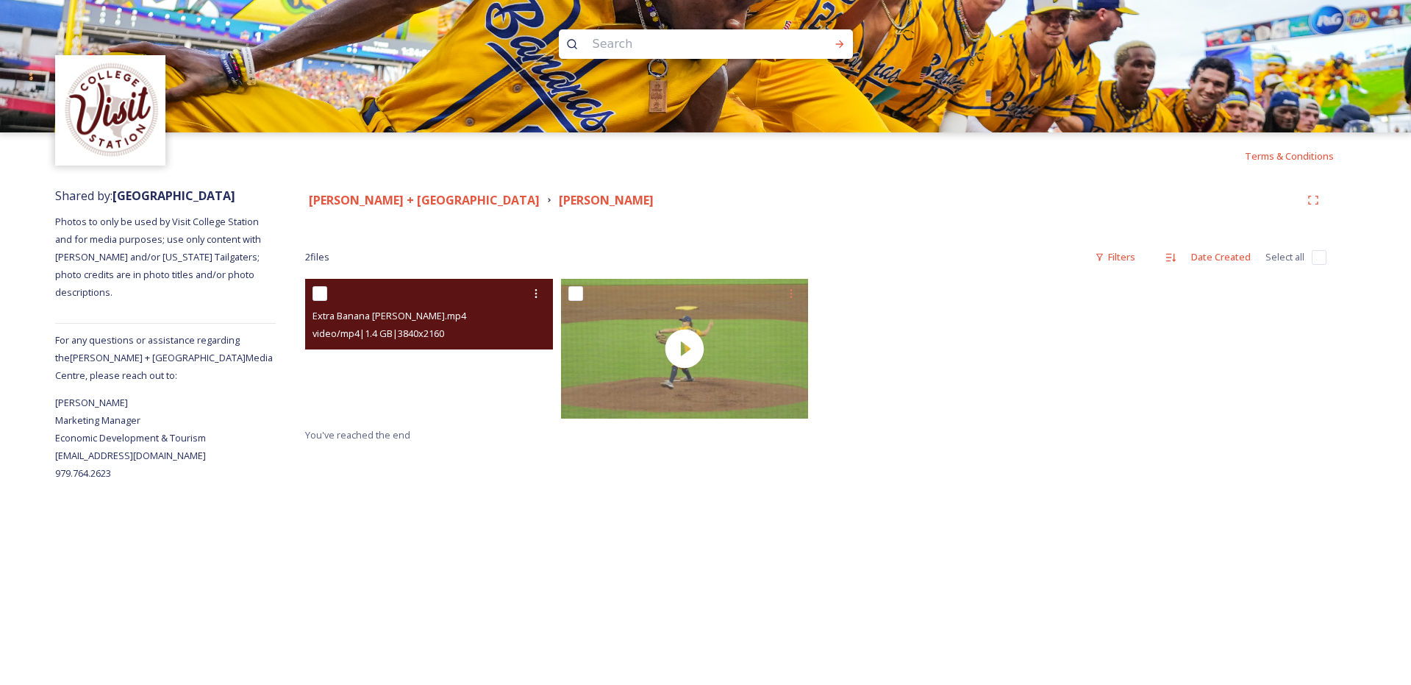 The image size is (1411, 685). What do you see at coordinates (145, 196) in the screenshot?
I see `span: Shared by:` at bounding box center [145, 196].